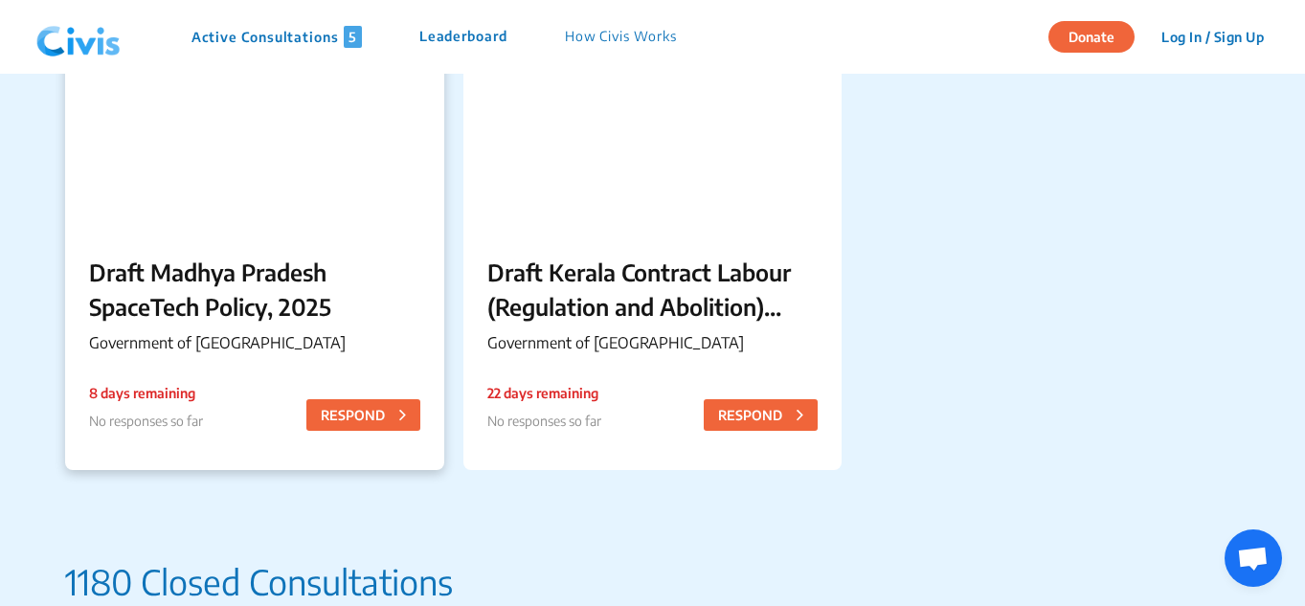 The image size is (1305, 606). Describe the element at coordinates (1098, 35) in the screenshot. I see `a: Donate` at that location.